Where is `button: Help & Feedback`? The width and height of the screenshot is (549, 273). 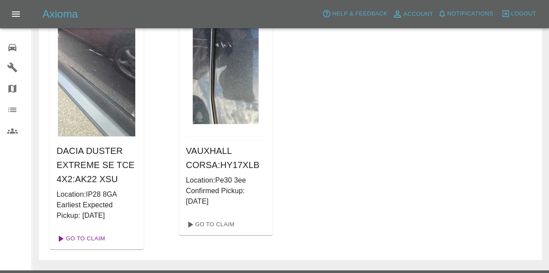 button: Help & Feedback is located at coordinates (354, 14).